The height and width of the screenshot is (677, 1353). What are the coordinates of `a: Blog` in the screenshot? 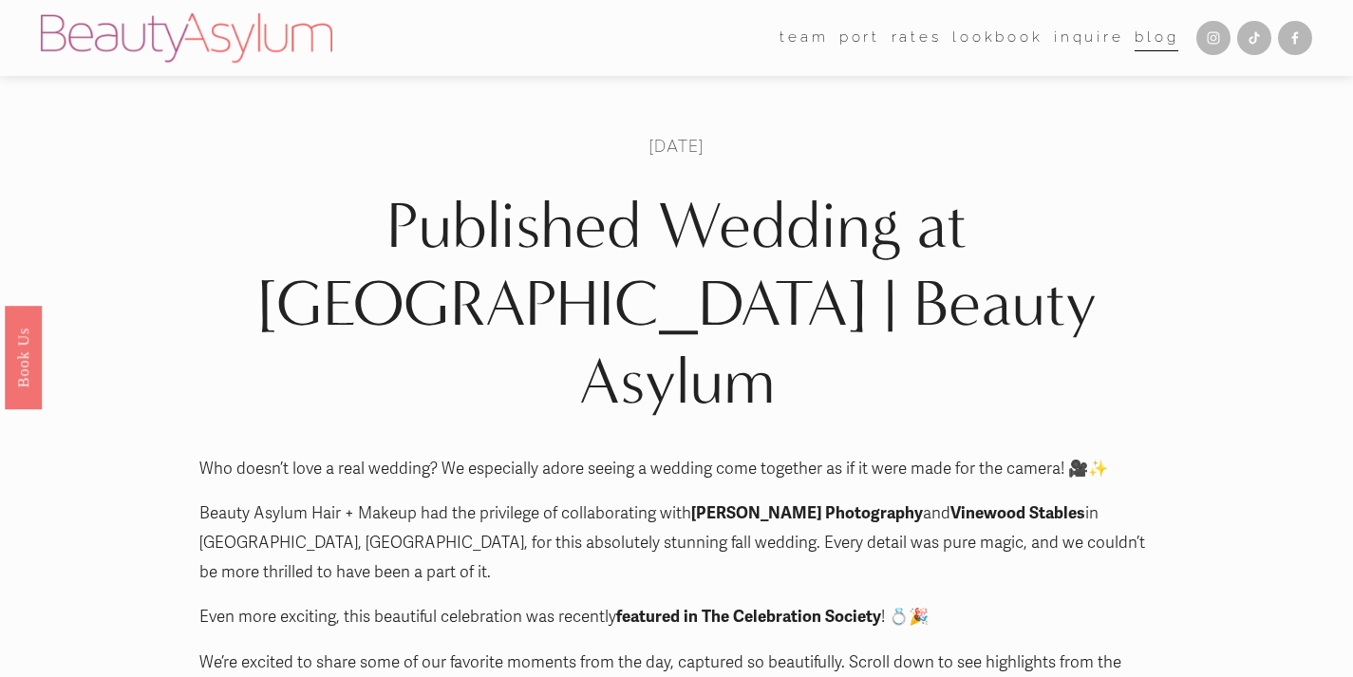 It's located at (1157, 38).